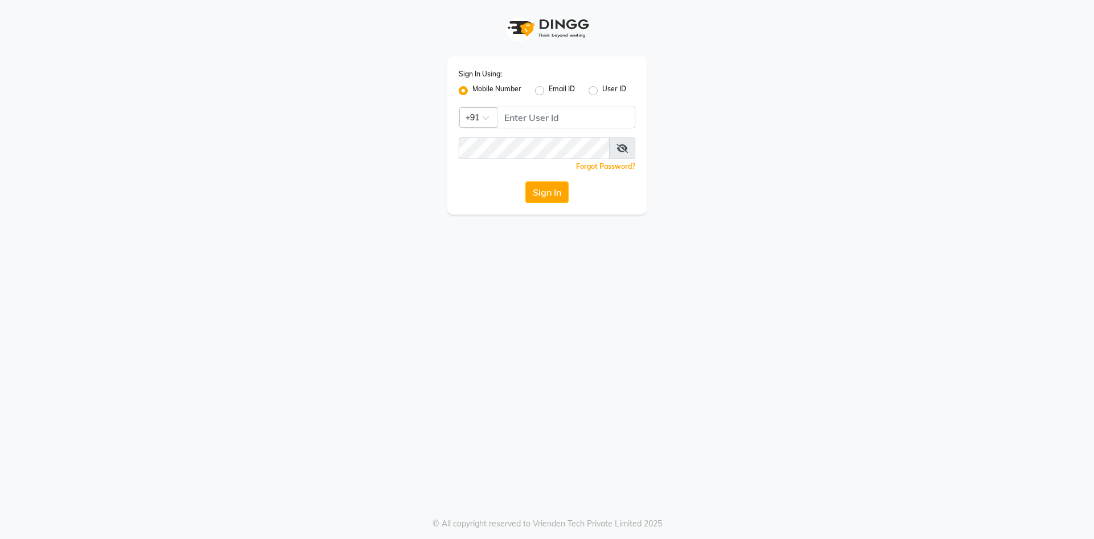 The image size is (1094, 539). I want to click on label: Email ID, so click(562, 91).